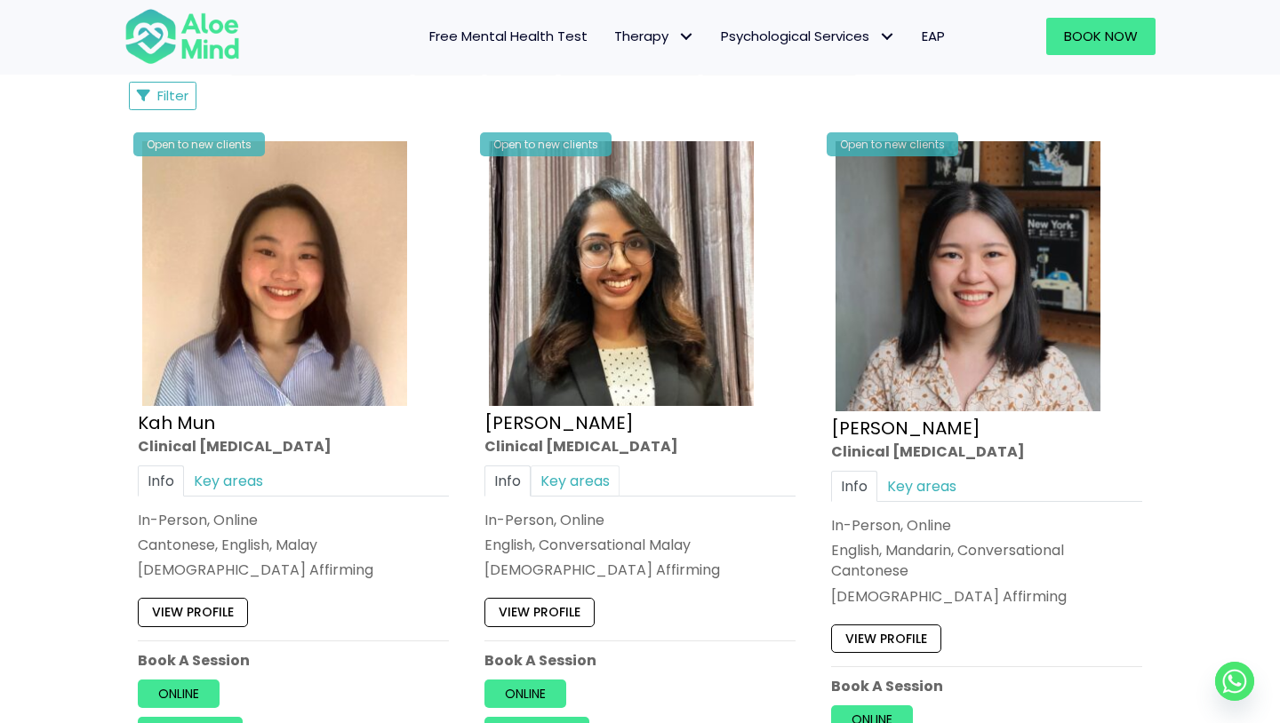 This screenshot has width=1280, height=723. I want to click on img: croped-Anita_Profile-photo-300×300, so click(621, 274).